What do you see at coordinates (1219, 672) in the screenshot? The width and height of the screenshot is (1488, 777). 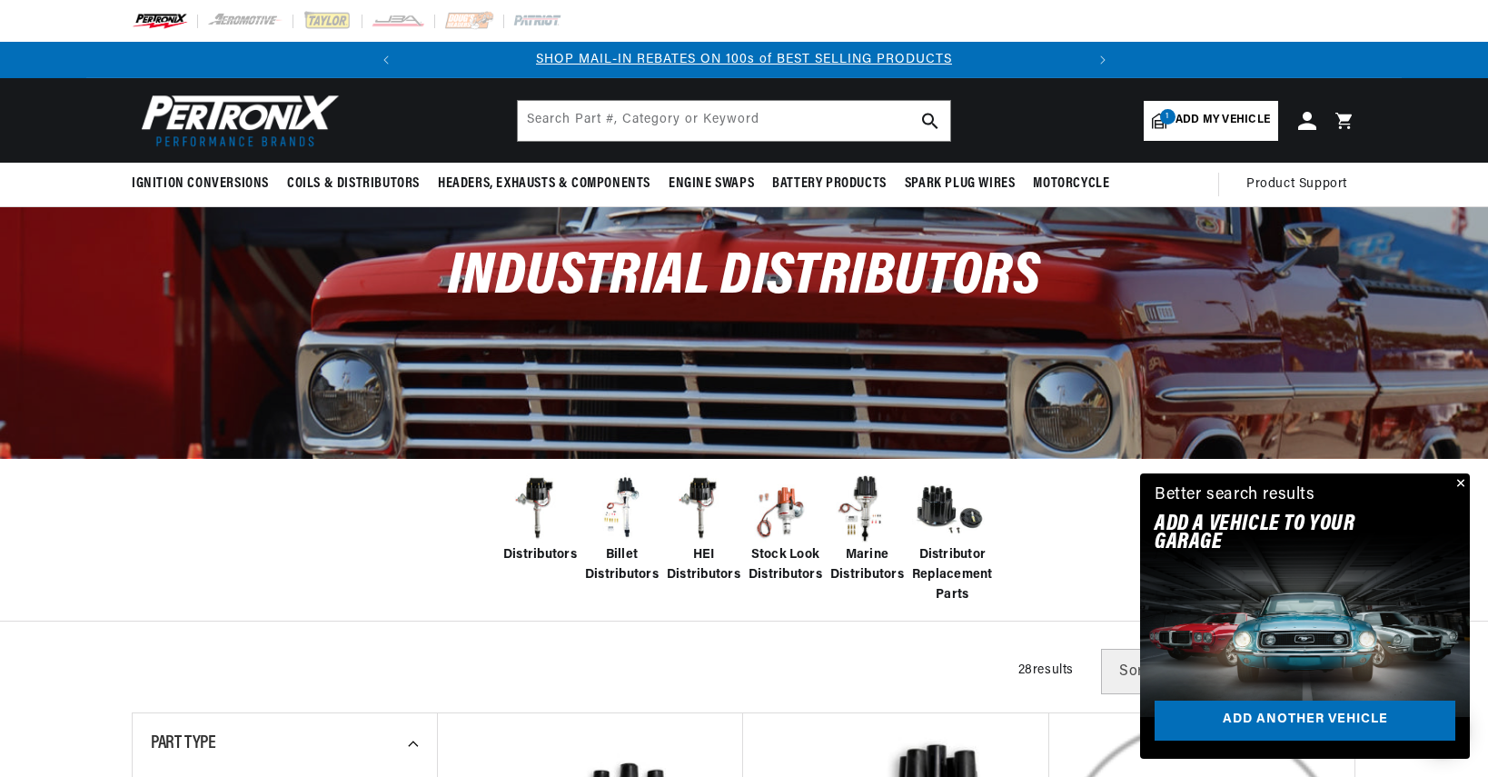 I see `select: Sort by` at bounding box center [1219, 672].